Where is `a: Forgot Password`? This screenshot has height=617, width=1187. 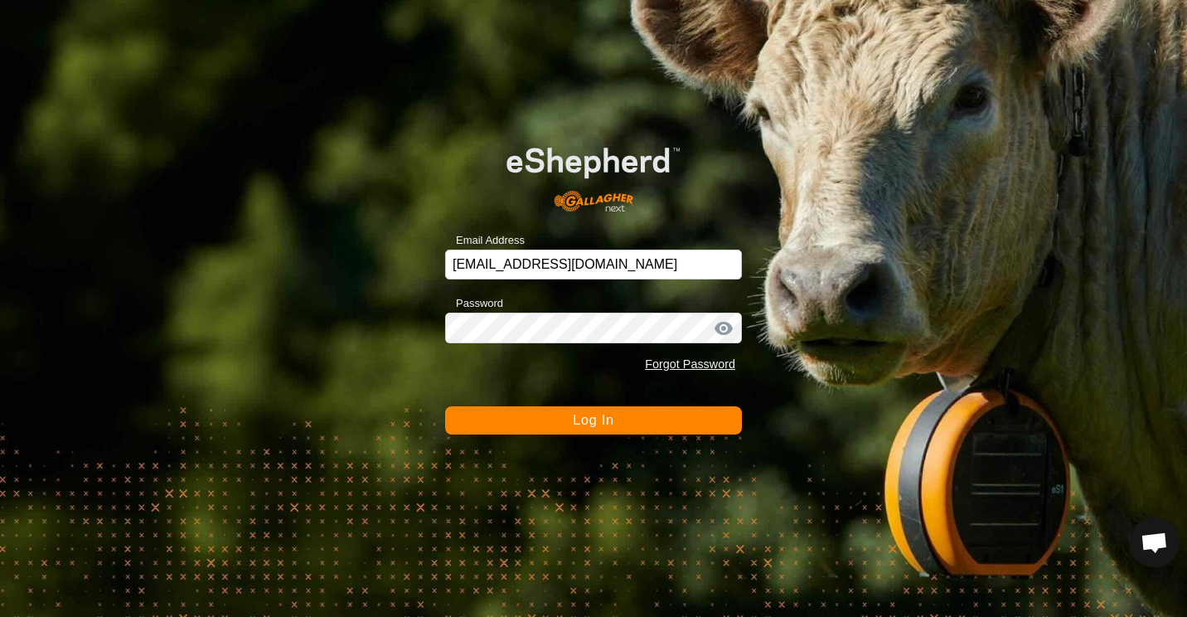 a: Forgot Password is located at coordinates (690, 364).